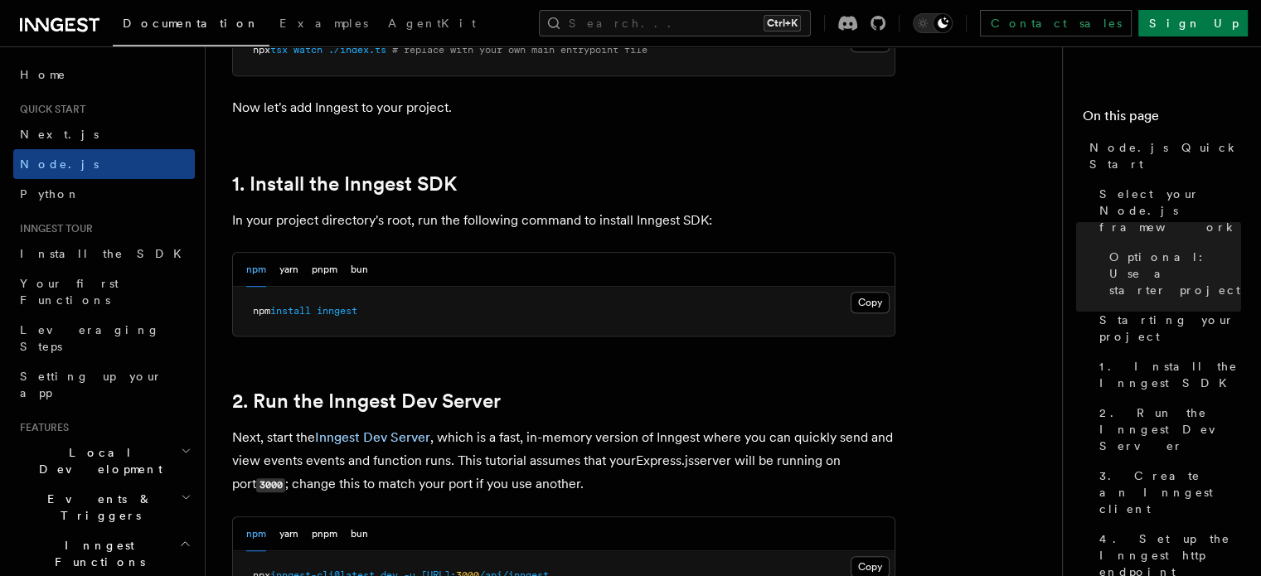  Describe the element at coordinates (261, 50) in the screenshot. I see `span: npx` at that location.